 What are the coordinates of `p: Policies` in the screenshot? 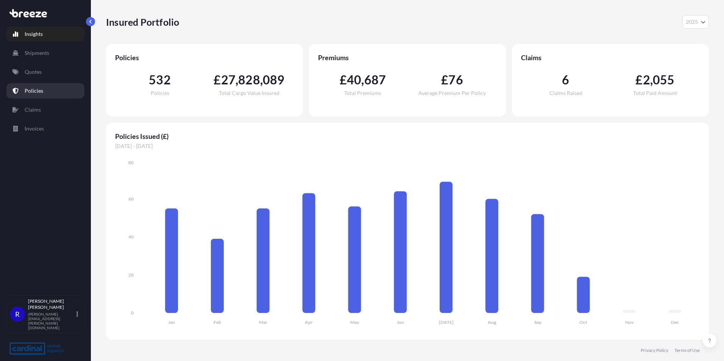 It's located at (34, 91).